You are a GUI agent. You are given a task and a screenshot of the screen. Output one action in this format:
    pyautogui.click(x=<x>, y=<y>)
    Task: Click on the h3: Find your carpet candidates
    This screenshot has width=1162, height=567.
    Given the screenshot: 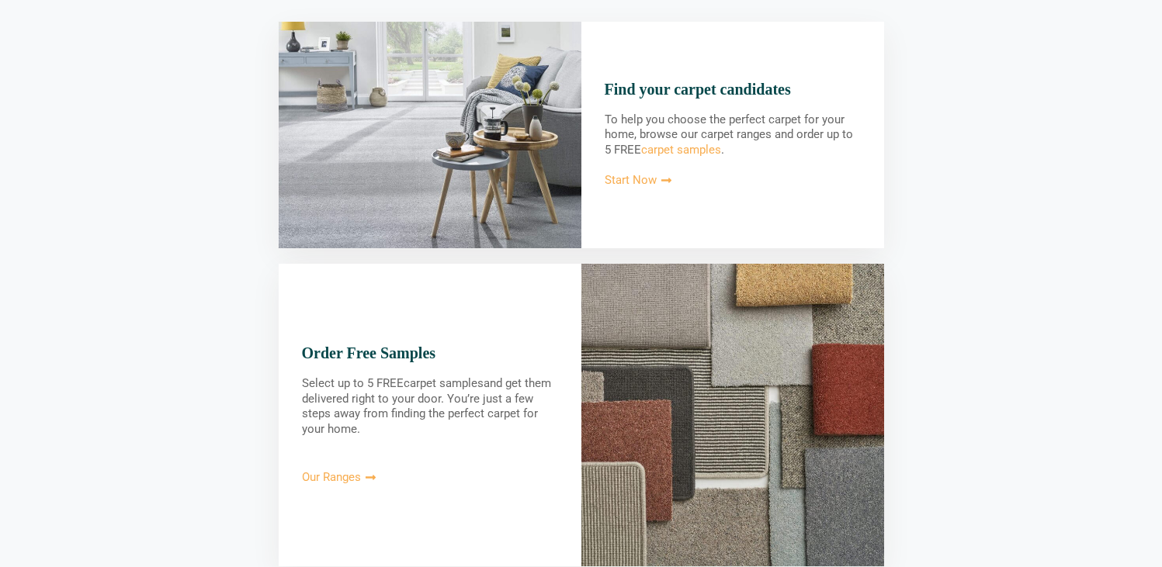 What is the action you would take?
    pyautogui.click(x=733, y=89)
    